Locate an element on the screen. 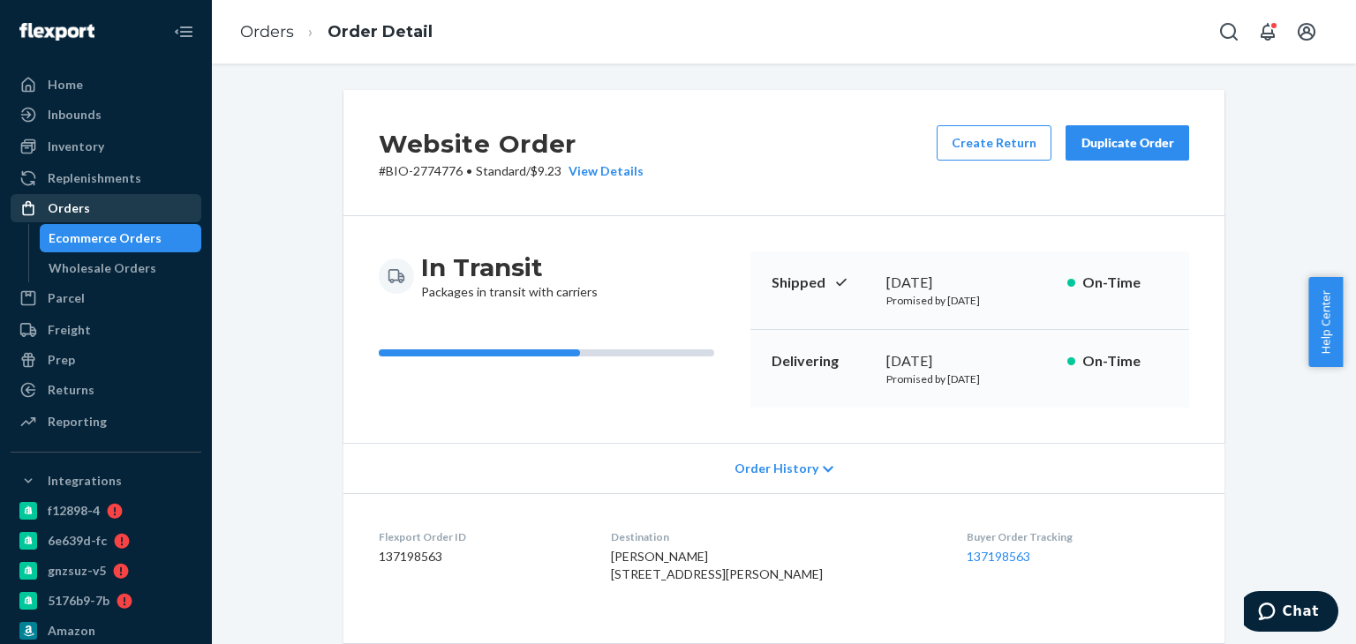 The width and height of the screenshot is (1356, 644). a: f12898-4 is located at coordinates (106, 511).